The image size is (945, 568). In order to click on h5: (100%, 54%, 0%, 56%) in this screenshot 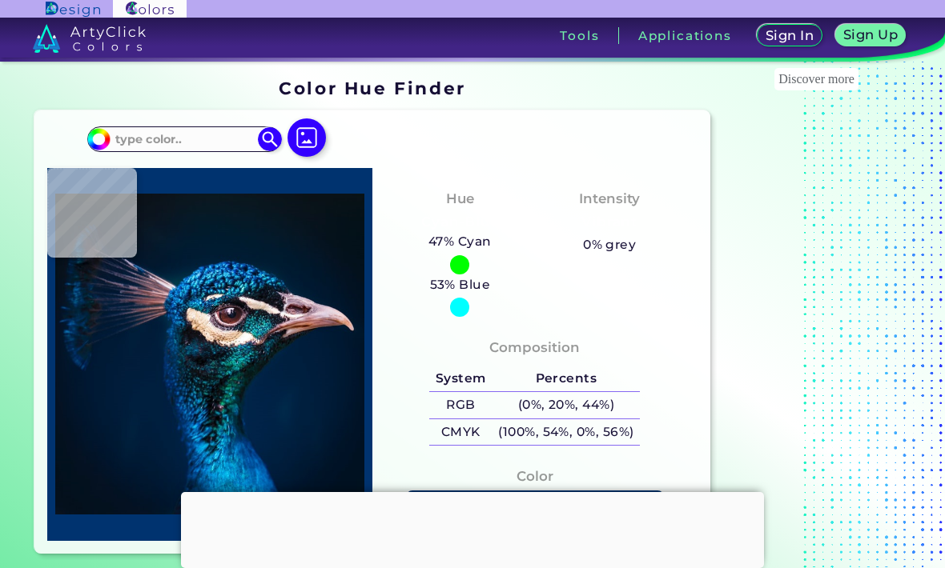, I will do `click(566, 432)`.